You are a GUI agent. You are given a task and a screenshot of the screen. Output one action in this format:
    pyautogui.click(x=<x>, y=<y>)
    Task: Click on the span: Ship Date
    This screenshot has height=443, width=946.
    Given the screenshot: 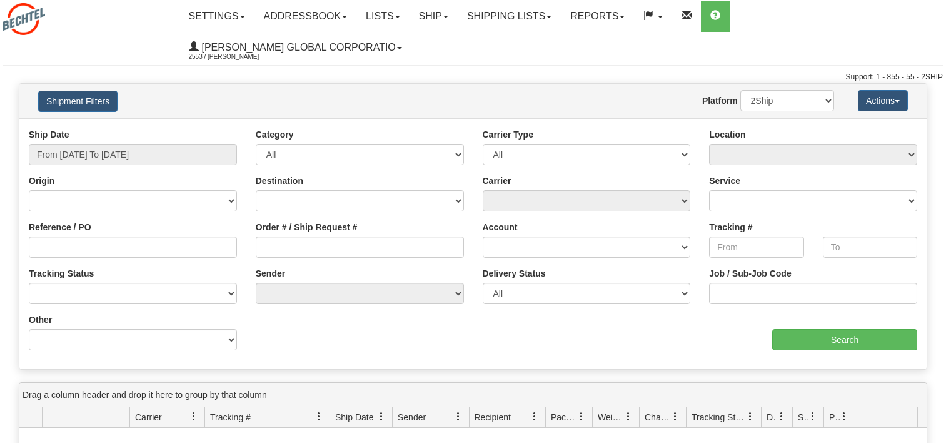 What is the action you would take?
    pyautogui.click(x=354, y=417)
    